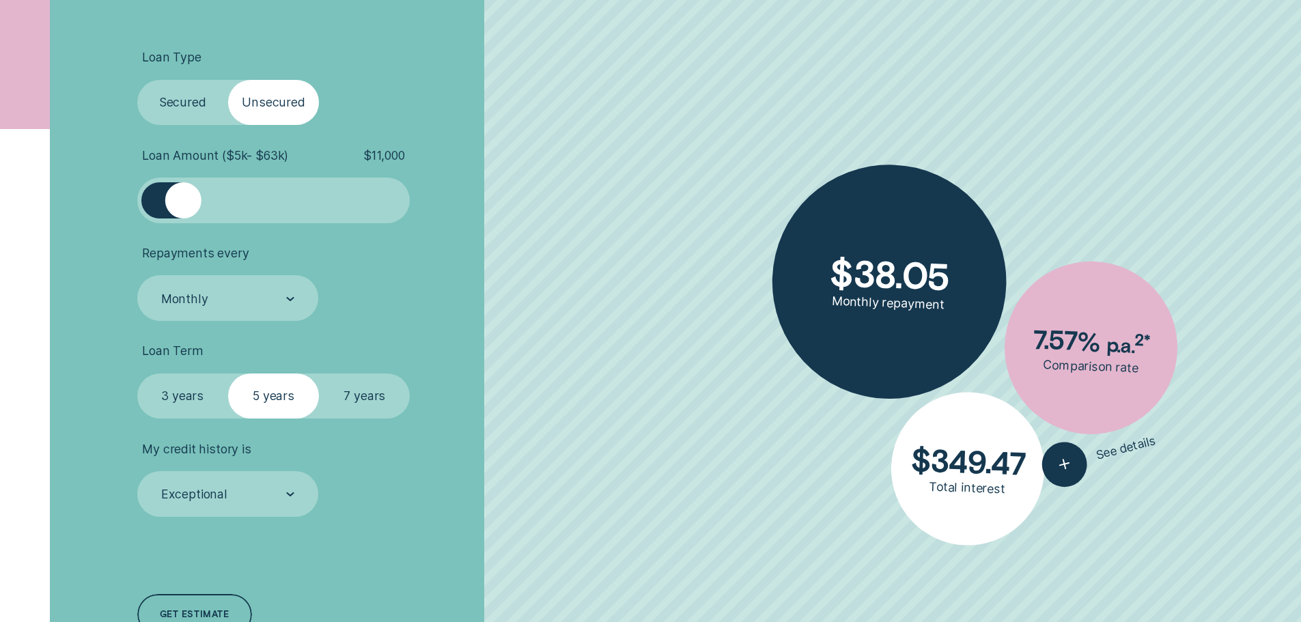  I want to click on span: Loan Amount ( $5k - $63k ), so click(215, 156).